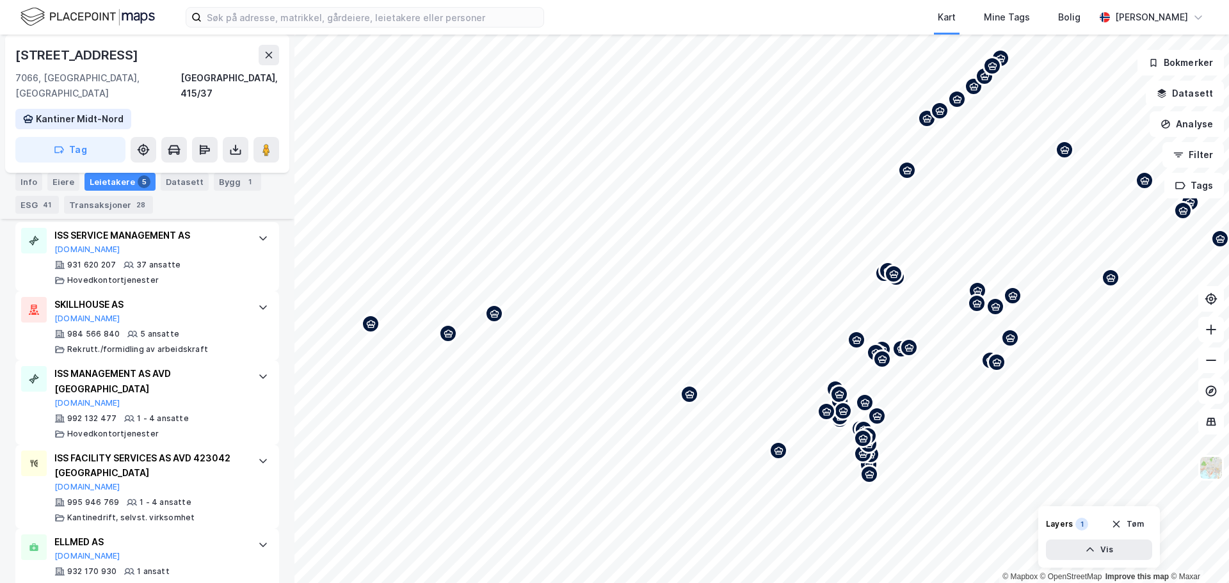  Describe the element at coordinates (1020, 577) in the screenshot. I see `a: Mapbox` at that location.